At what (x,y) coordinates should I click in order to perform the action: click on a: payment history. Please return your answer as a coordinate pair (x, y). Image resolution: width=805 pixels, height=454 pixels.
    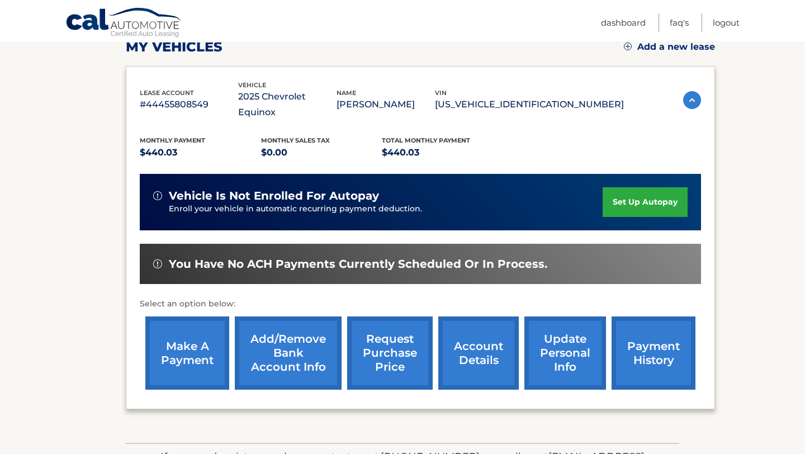
    Looking at the image, I should click on (653, 353).